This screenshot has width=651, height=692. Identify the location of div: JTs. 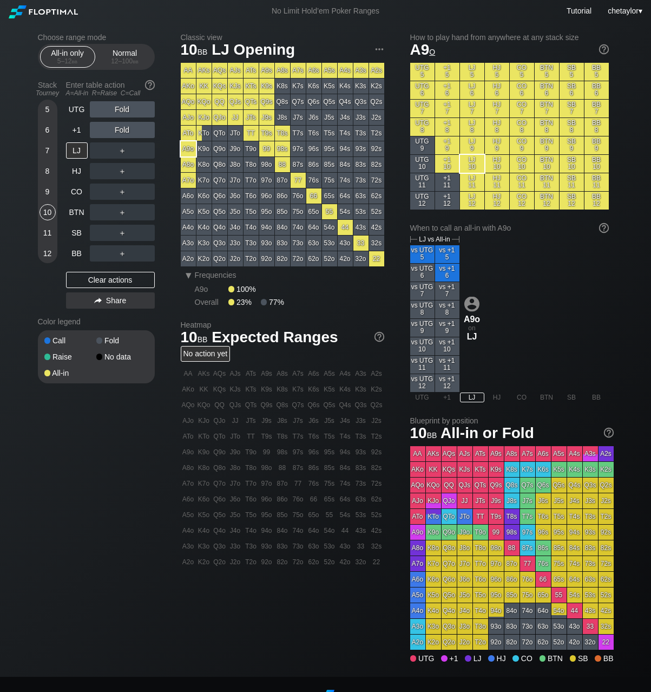
(251, 117).